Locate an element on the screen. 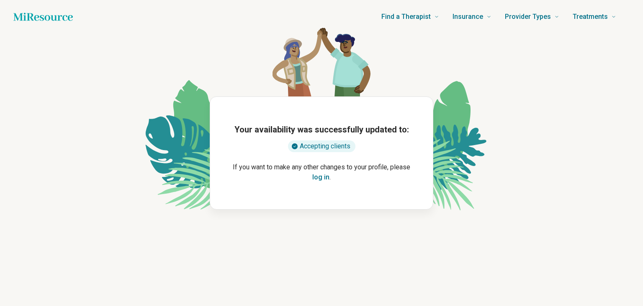 The width and height of the screenshot is (643, 306). a: Home page is located at coordinates (43, 17).